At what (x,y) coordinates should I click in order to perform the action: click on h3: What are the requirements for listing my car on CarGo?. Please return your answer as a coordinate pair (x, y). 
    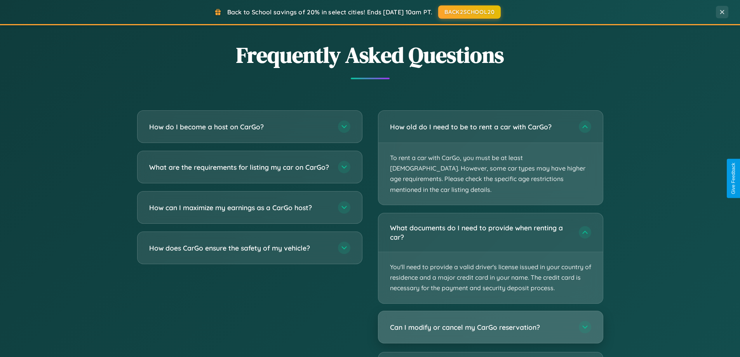
    Looking at the image, I should click on (240, 167).